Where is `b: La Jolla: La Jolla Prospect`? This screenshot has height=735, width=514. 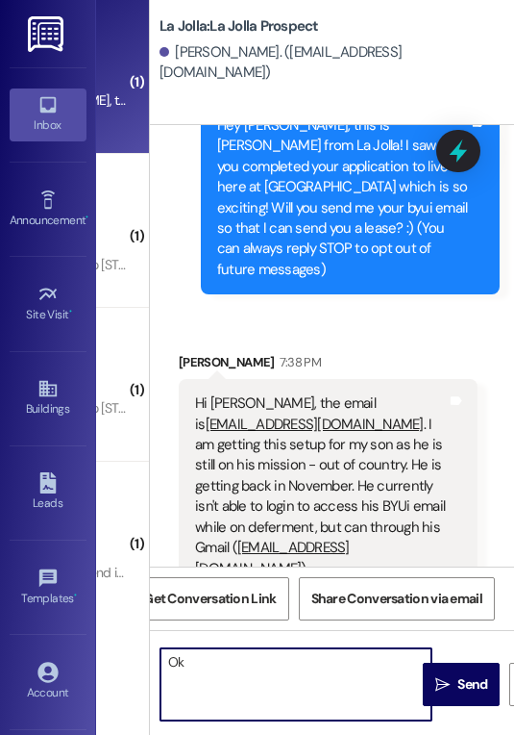
b: La Jolla: La Jolla Prospect is located at coordinates (239, 26).